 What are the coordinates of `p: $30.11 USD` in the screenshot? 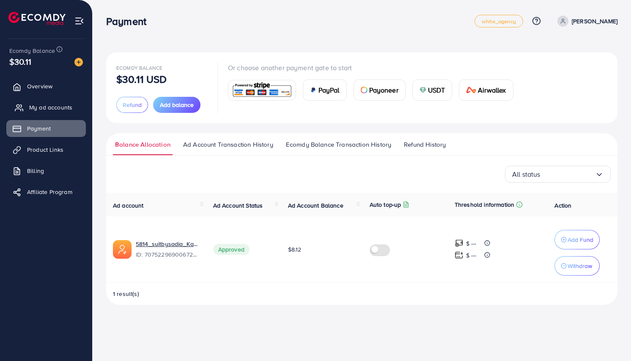 It's located at (142, 79).